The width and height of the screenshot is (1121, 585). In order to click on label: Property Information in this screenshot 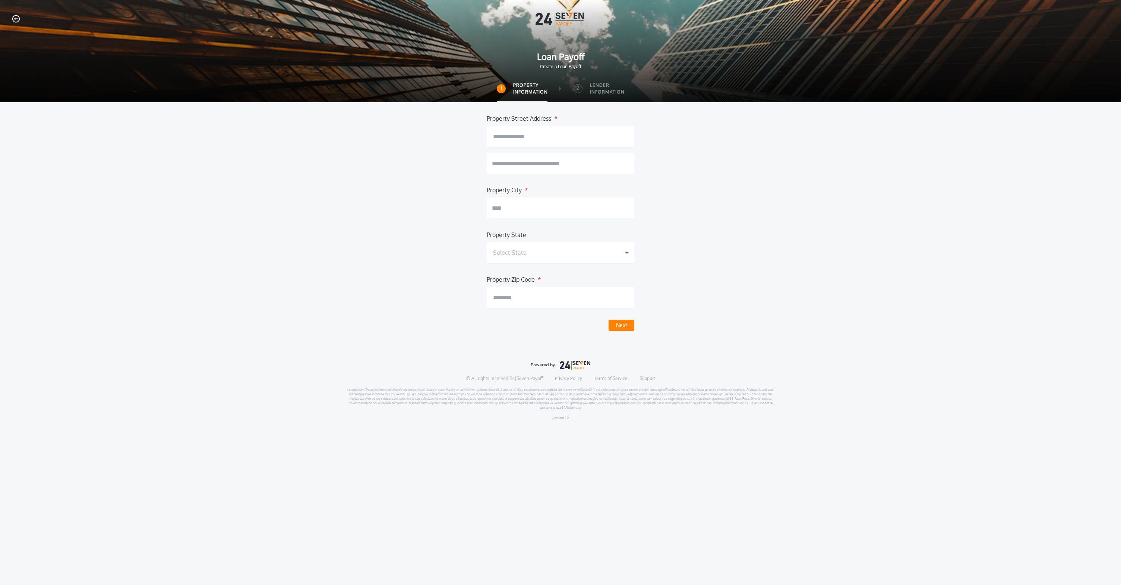, I will do `click(530, 89)`.